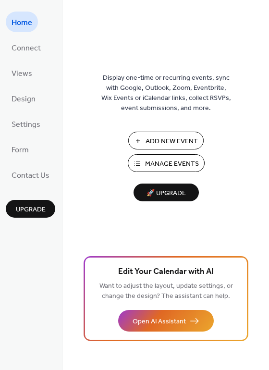 The image size is (269, 370). Describe the element at coordinates (26, 125) in the screenshot. I see `span: Settings` at that location.